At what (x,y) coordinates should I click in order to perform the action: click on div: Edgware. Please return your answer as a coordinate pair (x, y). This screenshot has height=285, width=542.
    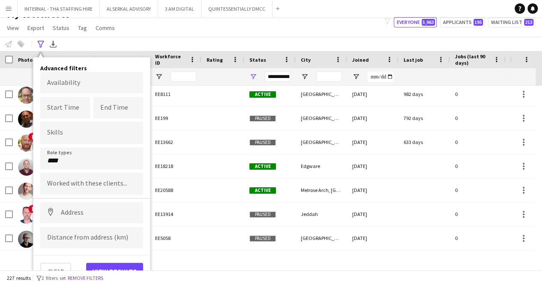
    Looking at the image, I should click on (321, 166).